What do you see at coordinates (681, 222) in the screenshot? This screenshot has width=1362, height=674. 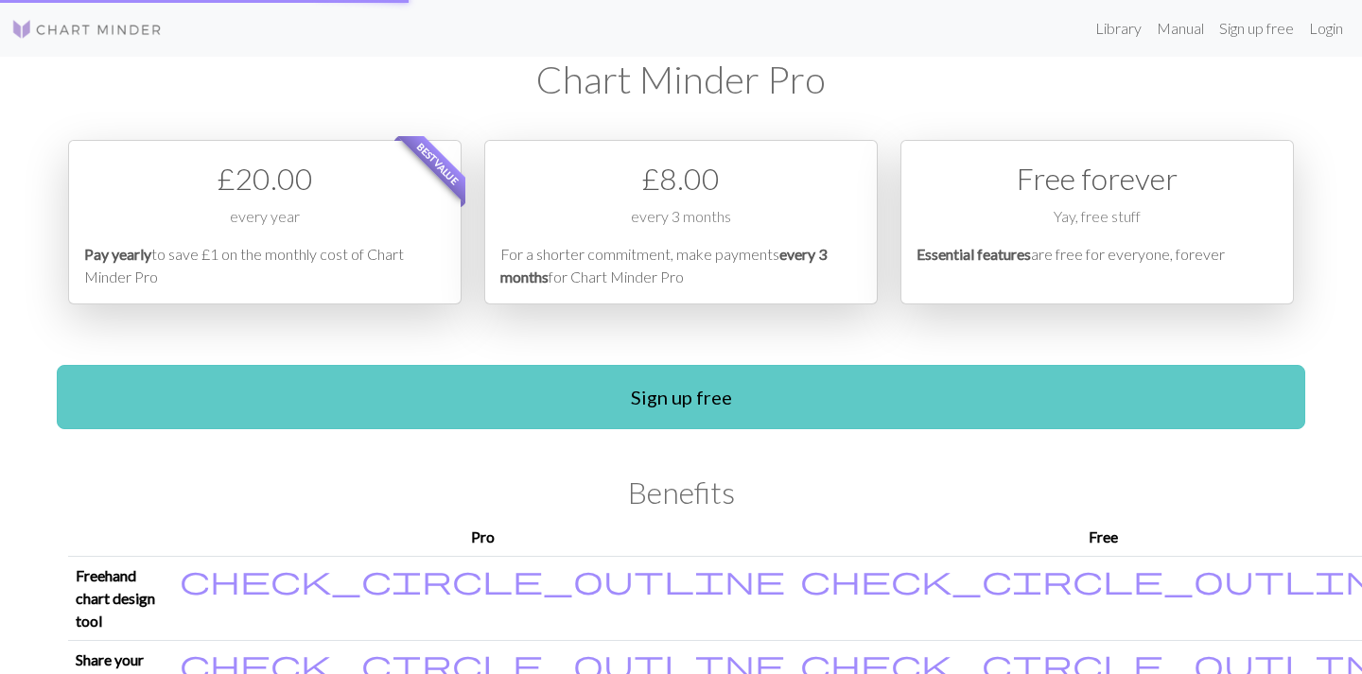 I see `div: Payment option 2` at bounding box center [681, 222].